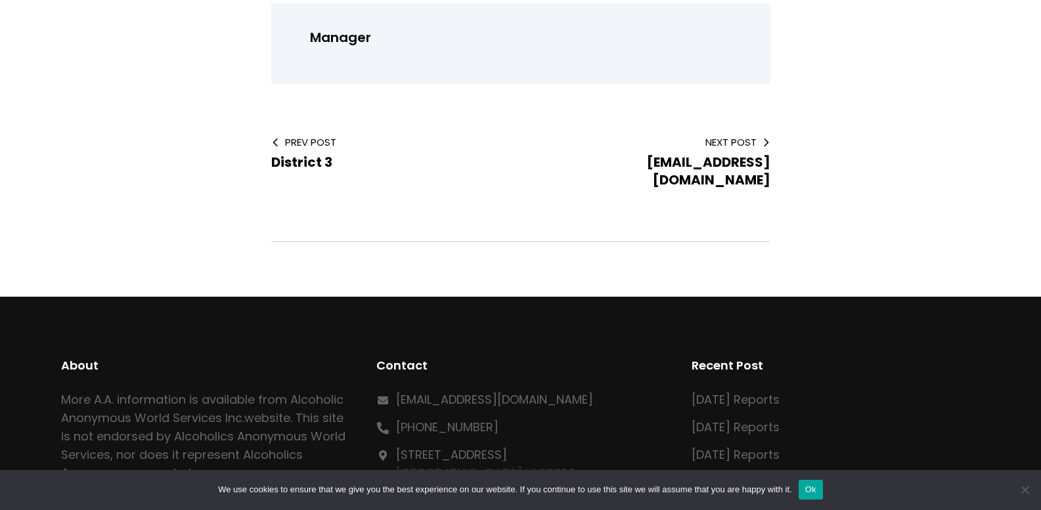 This screenshot has height=510, width=1041. What do you see at coordinates (656, 142) in the screenshot?
I see `span: Next Post` at bounding box center [656, 142].